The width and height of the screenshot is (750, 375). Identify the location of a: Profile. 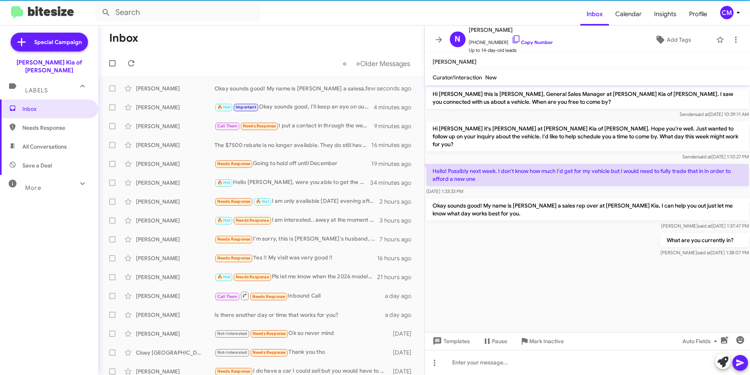
(698, 14).